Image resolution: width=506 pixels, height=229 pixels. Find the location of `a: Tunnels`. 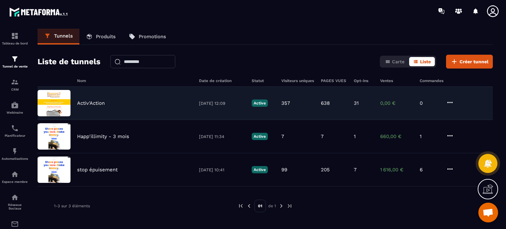

a: Tunnels is located at coordinates (58, 37).